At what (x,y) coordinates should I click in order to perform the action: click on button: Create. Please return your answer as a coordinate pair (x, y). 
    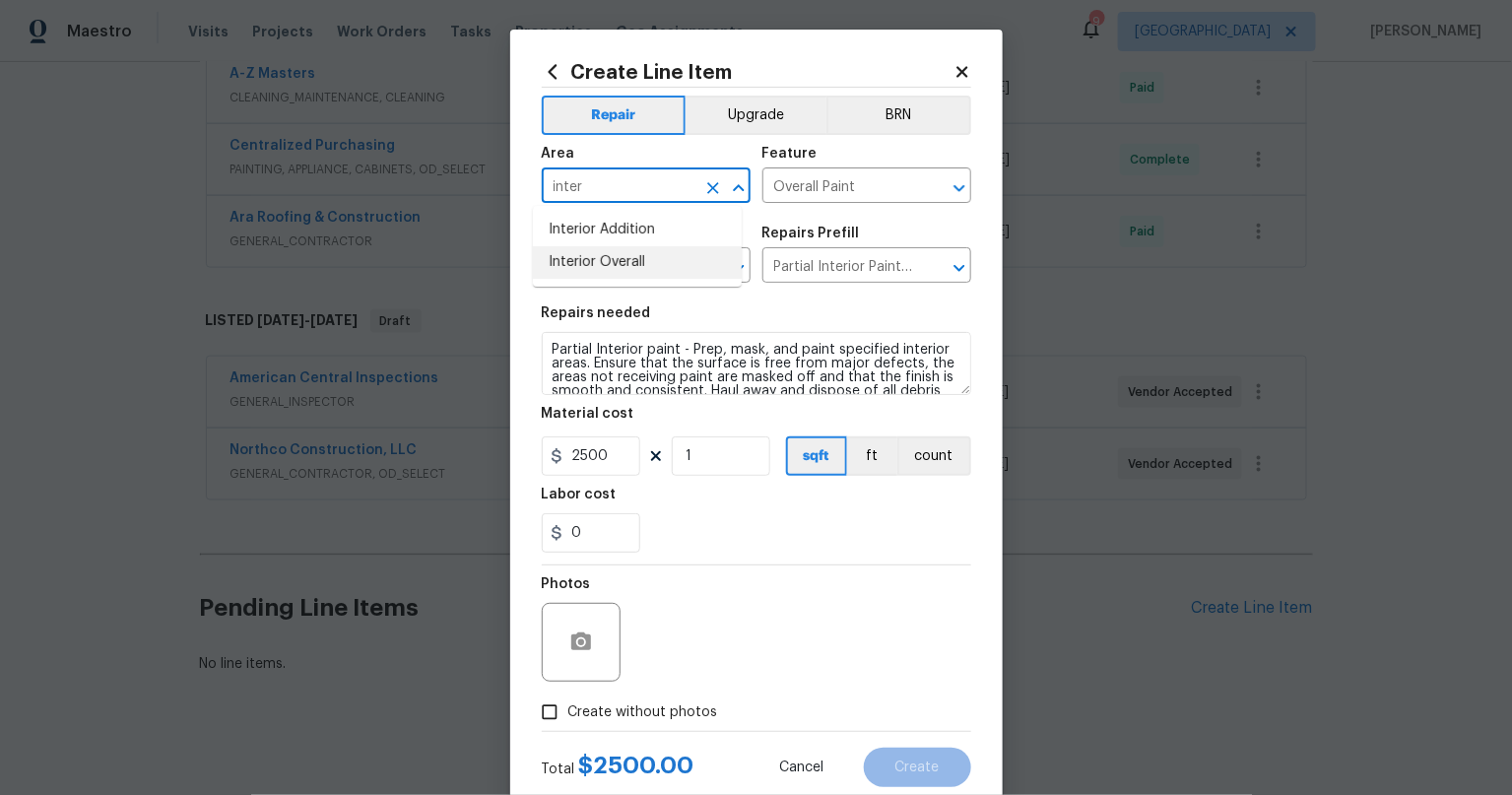
    Looking at the image, I should click on (917, 767).